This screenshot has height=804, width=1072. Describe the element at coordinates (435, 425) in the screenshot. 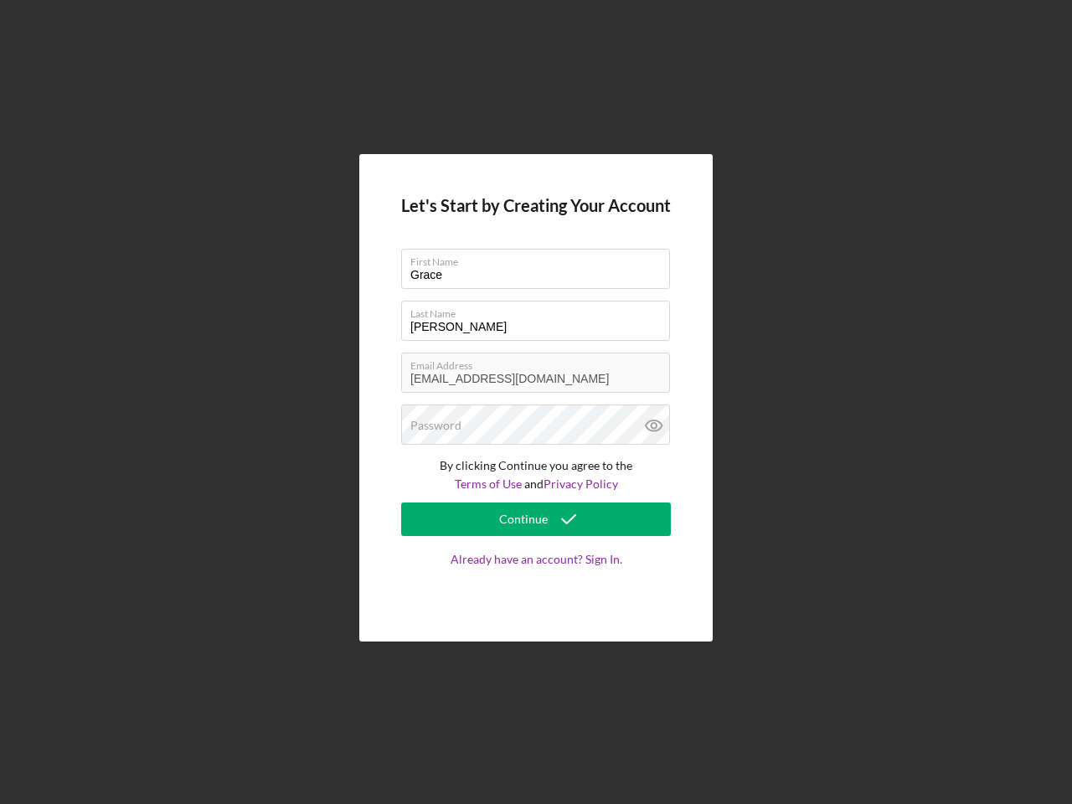

I see `label: Password` at that location.